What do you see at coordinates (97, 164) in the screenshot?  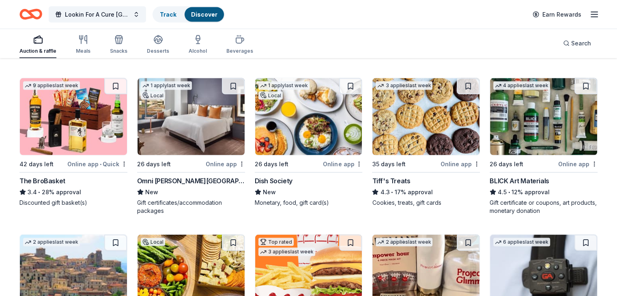 I see `div: Online app Quick` at bounding box center [97, 164].